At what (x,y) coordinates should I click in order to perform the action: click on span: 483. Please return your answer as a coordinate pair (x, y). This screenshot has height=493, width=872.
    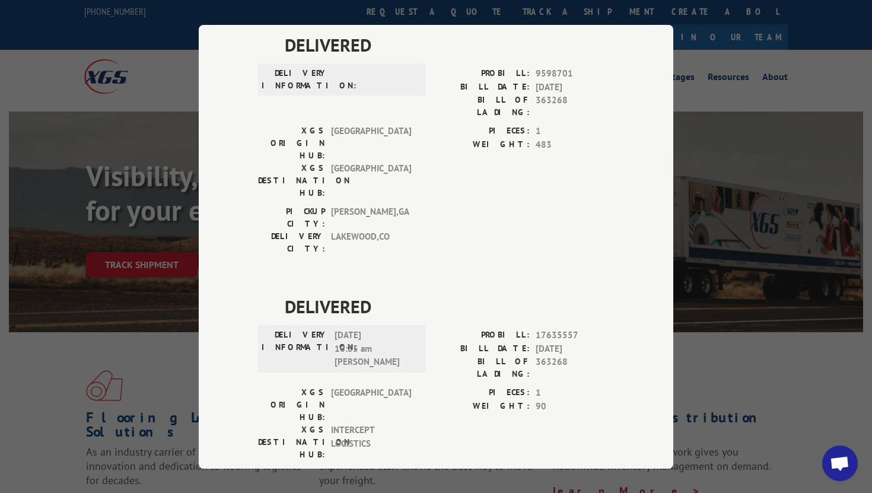
    Looking at the image, I should click on (574, 144).